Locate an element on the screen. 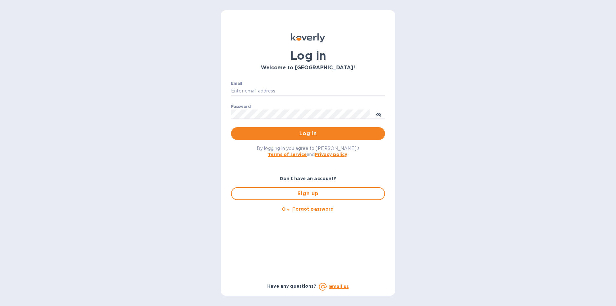  span: Sign up is located at coordinates (308, 193).